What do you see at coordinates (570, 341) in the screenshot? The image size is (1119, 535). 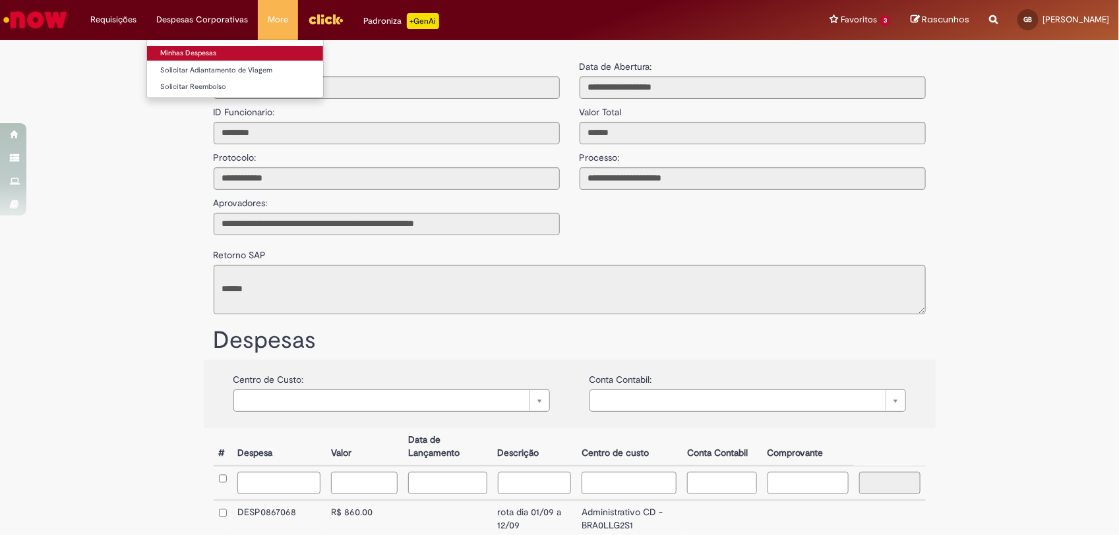 I see `h1: Despesas` at bounding box center [570, 341].